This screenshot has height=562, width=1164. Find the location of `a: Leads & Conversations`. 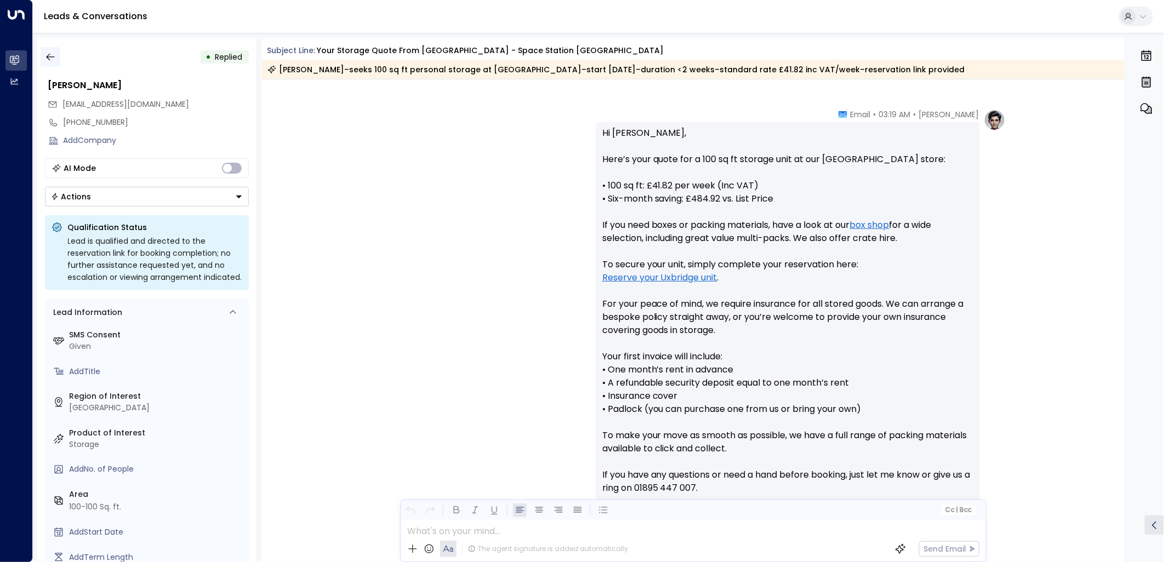

a: Leads & Conversations is located at coordinates (95, 16).